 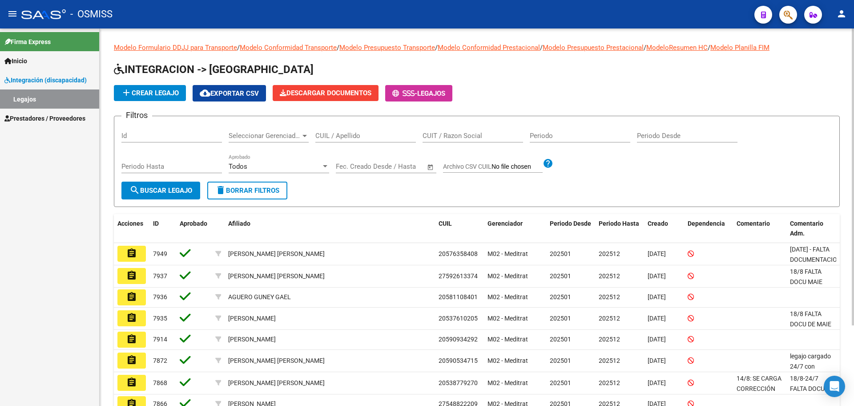 What do you see at coordinates (387, 48) in the screenshot?
I see `a: Modelo Presupuesto Transporte` at bounding box center [387, 48].